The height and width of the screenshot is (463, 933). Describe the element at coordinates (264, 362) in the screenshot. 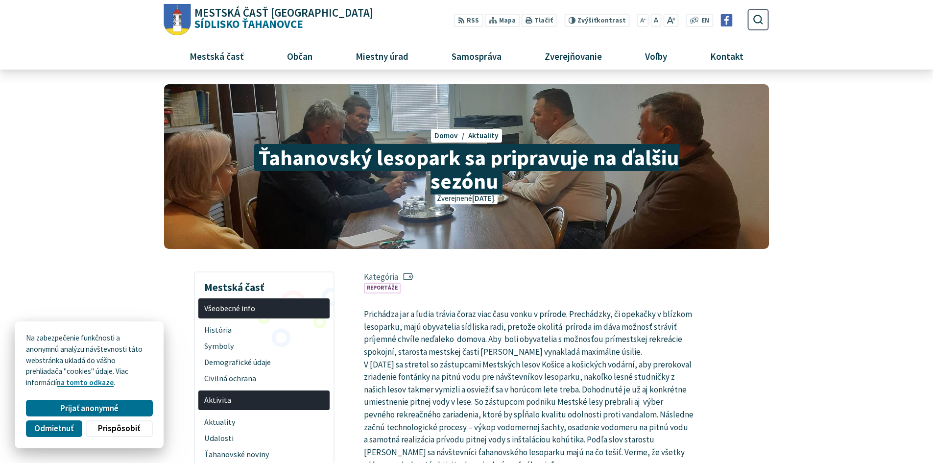

I see `span: Demografické údaje` at that location.